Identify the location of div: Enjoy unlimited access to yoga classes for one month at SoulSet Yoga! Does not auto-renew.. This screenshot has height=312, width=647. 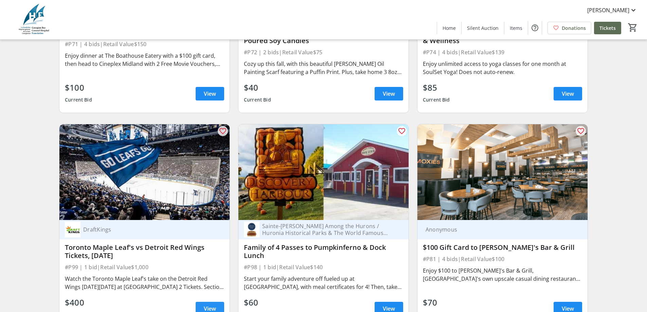
(502, 68).